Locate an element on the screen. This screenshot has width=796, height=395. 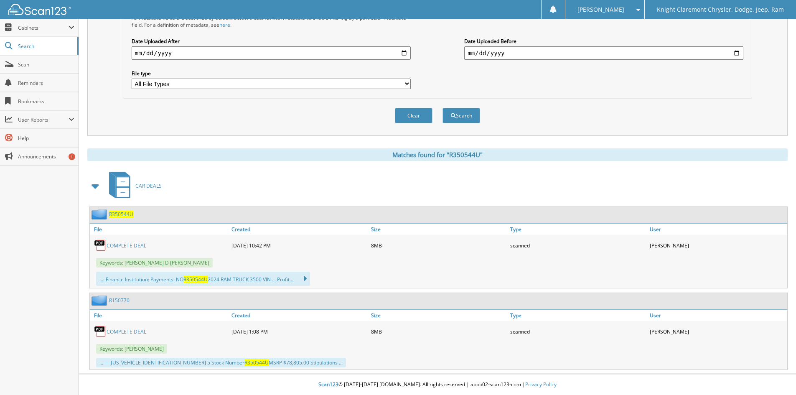
input: end is located at coordinates (604, 53).